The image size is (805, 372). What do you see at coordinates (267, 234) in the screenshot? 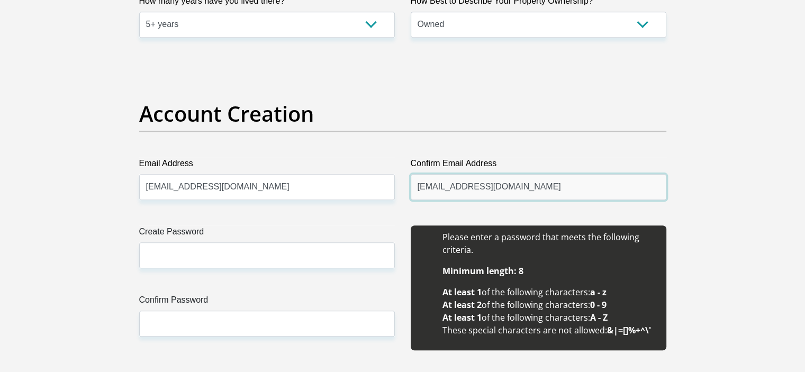
I see `label: Create Password` at bounding box center [267, 234].